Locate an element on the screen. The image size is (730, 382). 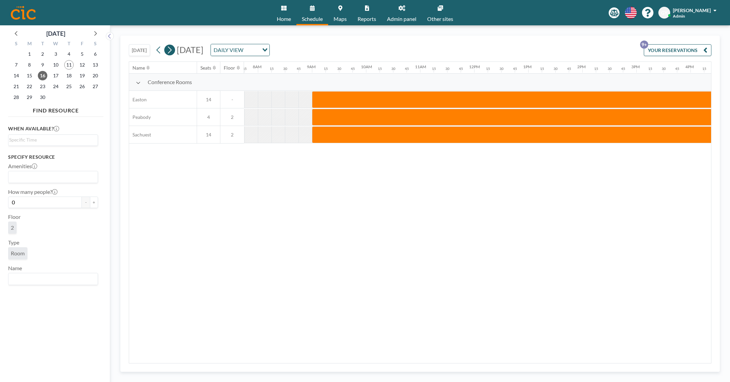
span: GY is located at coordinates (664, 13).